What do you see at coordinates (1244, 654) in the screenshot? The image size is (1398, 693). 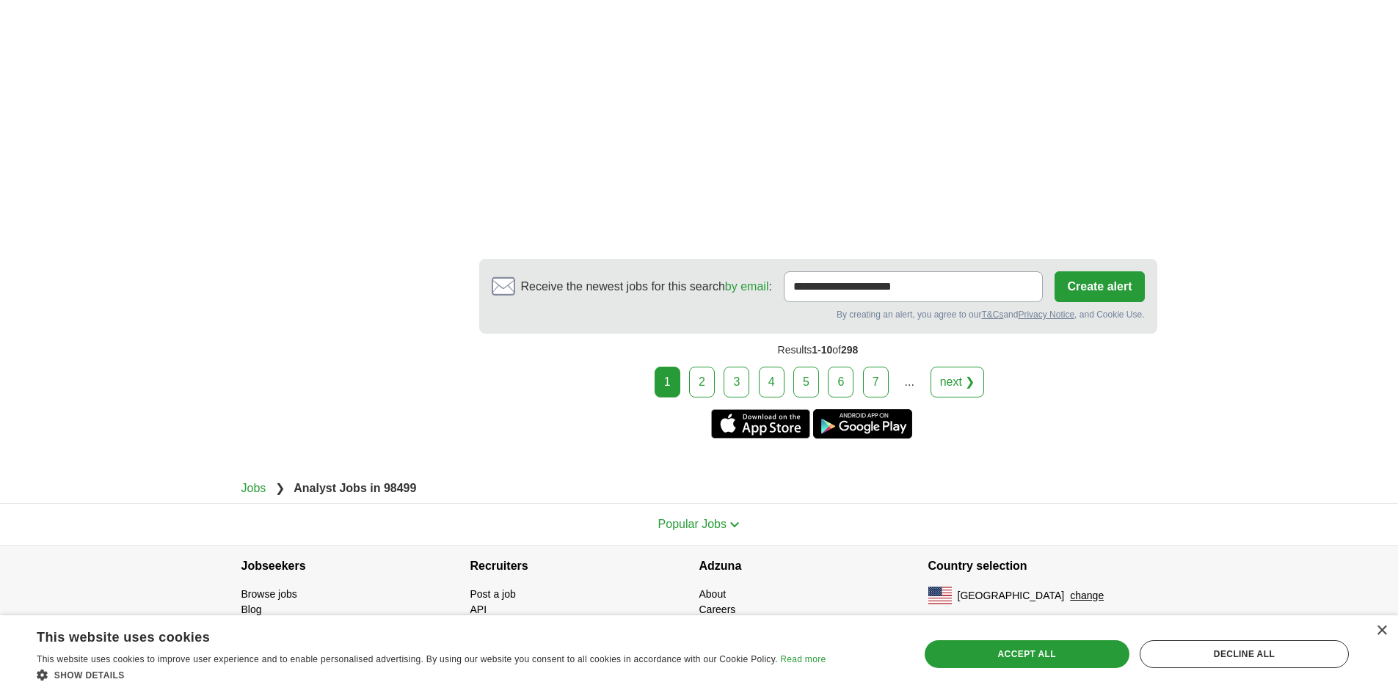 I see `div: Decline all` at bounding box center [1244, 654].